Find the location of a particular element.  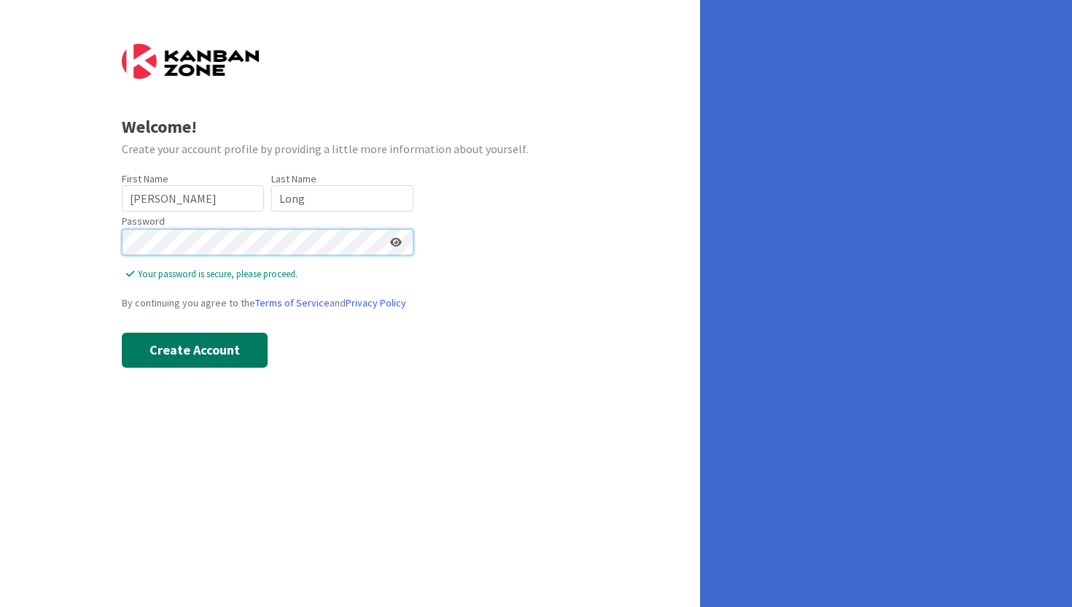

button: Create Account is located at coordinates (195, 350).